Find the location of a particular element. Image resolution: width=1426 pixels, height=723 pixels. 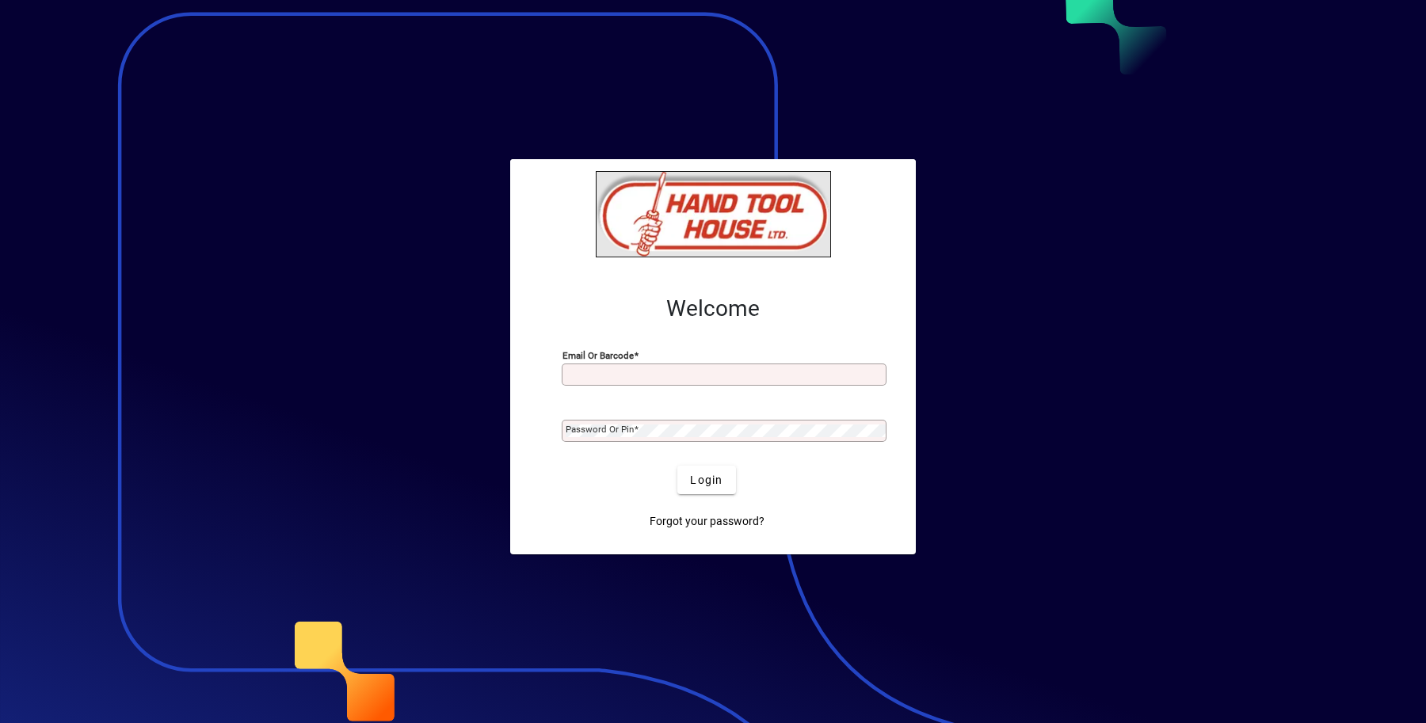

a: Forgot your password? is located at coordinates (707, 521).